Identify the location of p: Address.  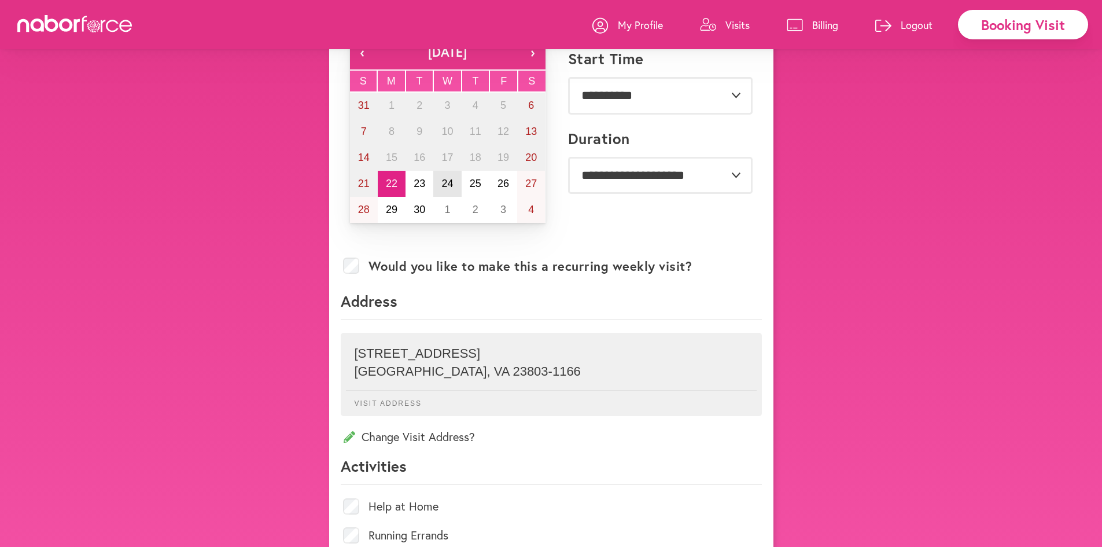
(551, 305).